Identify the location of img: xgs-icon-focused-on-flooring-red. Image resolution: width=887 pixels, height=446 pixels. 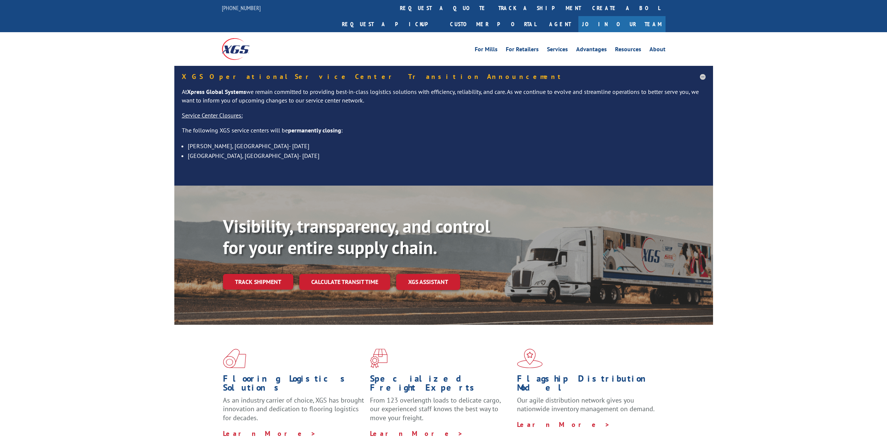
(379, 358).